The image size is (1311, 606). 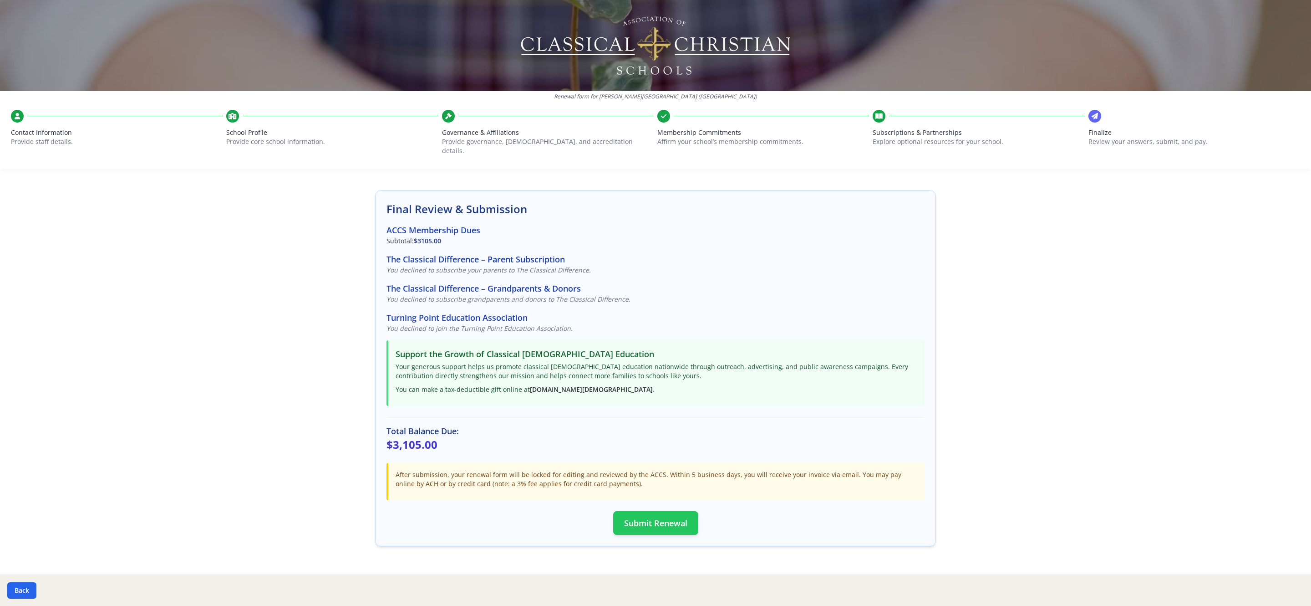 I want to click on span: Membership Commitments, so click(x=763, y=132).